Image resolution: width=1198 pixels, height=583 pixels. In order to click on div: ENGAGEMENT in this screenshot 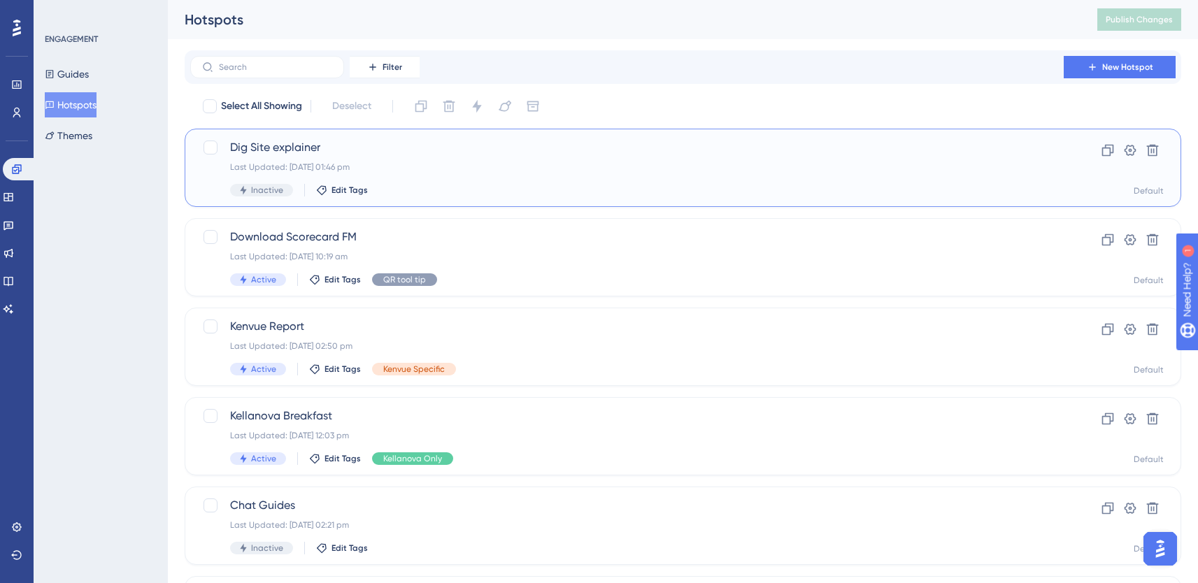, I will do `click(71, 39)`.